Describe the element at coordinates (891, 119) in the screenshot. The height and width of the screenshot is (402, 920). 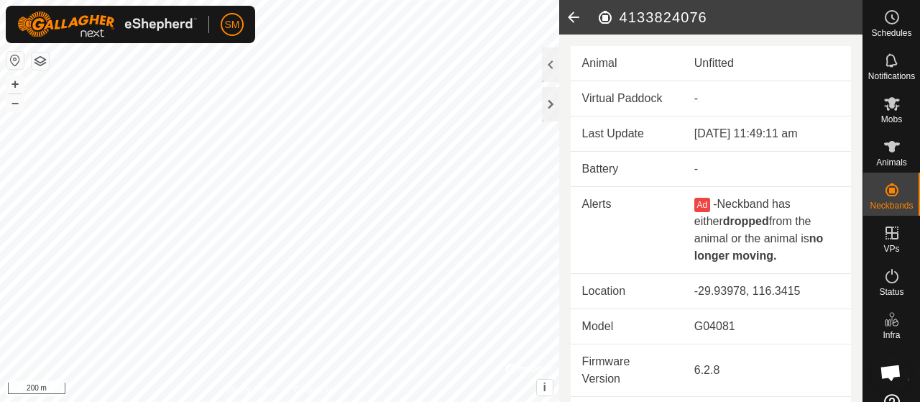
I see `span: Mobs` at that location.